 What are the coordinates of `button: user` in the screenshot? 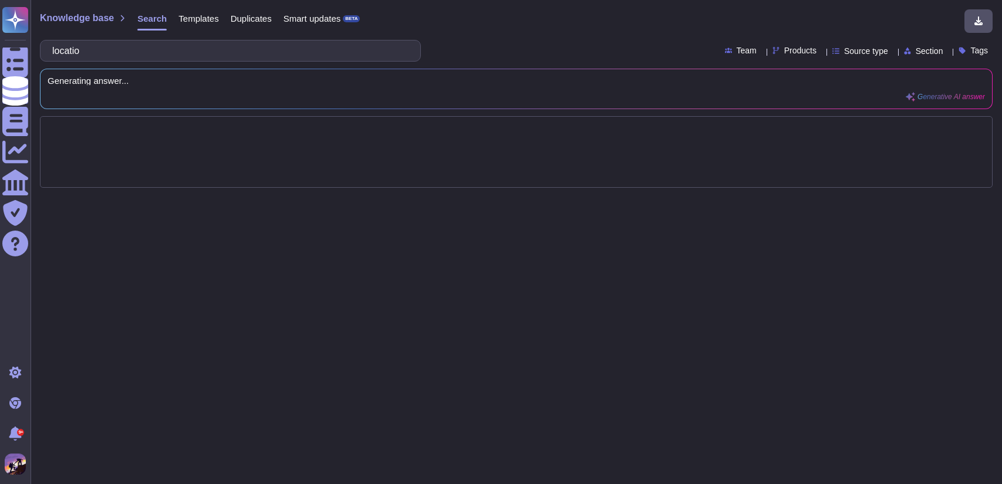 It's located at (18, 464).